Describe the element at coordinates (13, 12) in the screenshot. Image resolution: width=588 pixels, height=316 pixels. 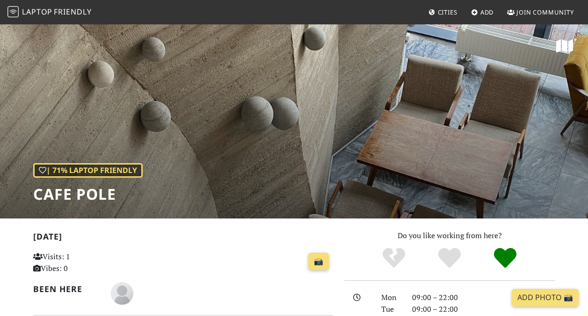
I see `img: LaptopFriendly` at that location.